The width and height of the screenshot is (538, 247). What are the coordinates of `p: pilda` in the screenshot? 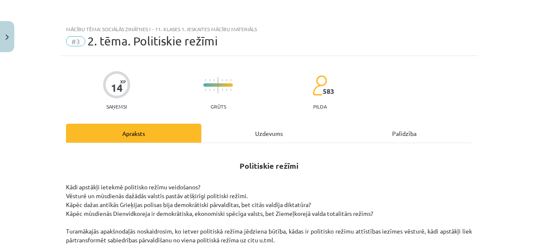 It's located at (320, 106).